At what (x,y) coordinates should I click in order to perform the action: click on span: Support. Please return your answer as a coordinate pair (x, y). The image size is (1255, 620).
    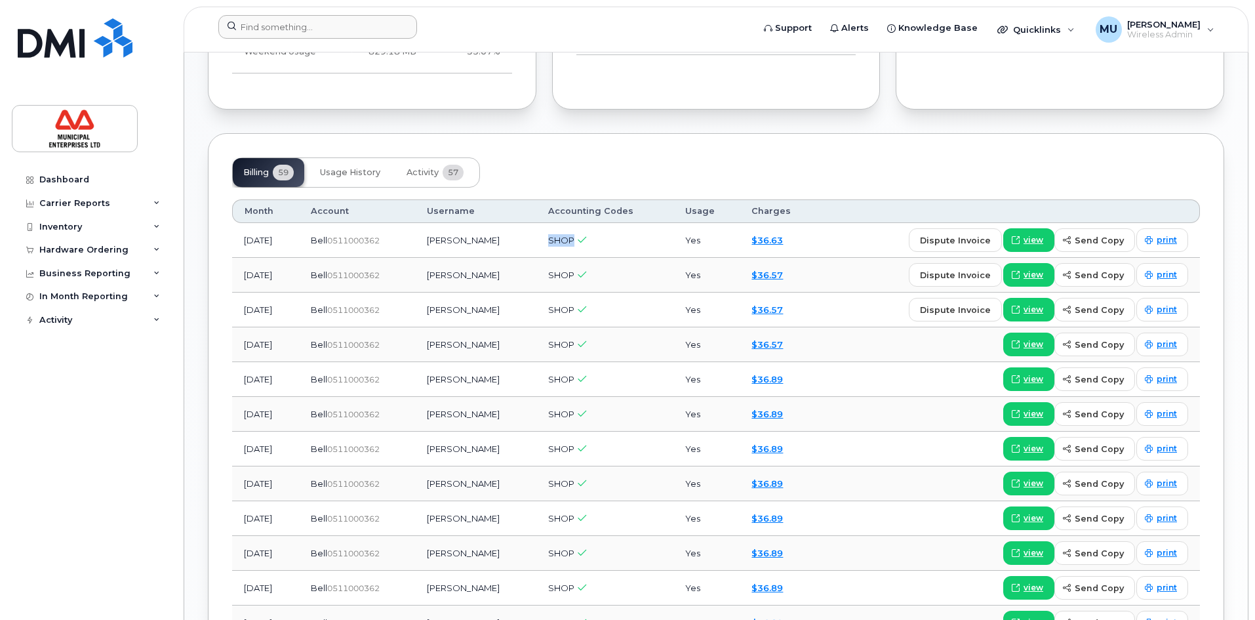
    Looking at the image, I should click on (793, 28).